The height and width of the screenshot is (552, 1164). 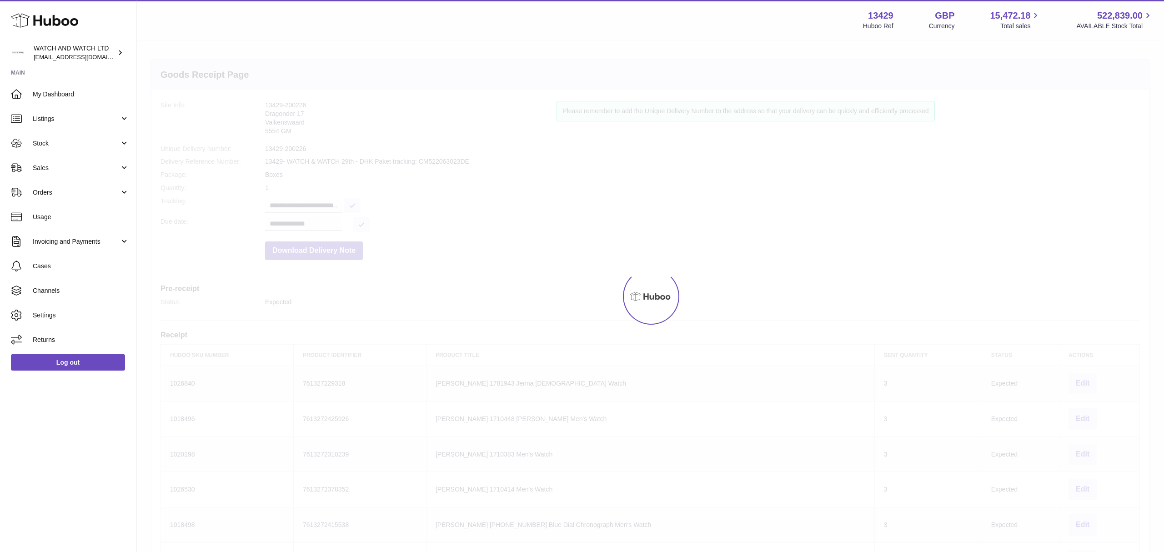 I want to click on span: Channels, so click(x=81, y=291).